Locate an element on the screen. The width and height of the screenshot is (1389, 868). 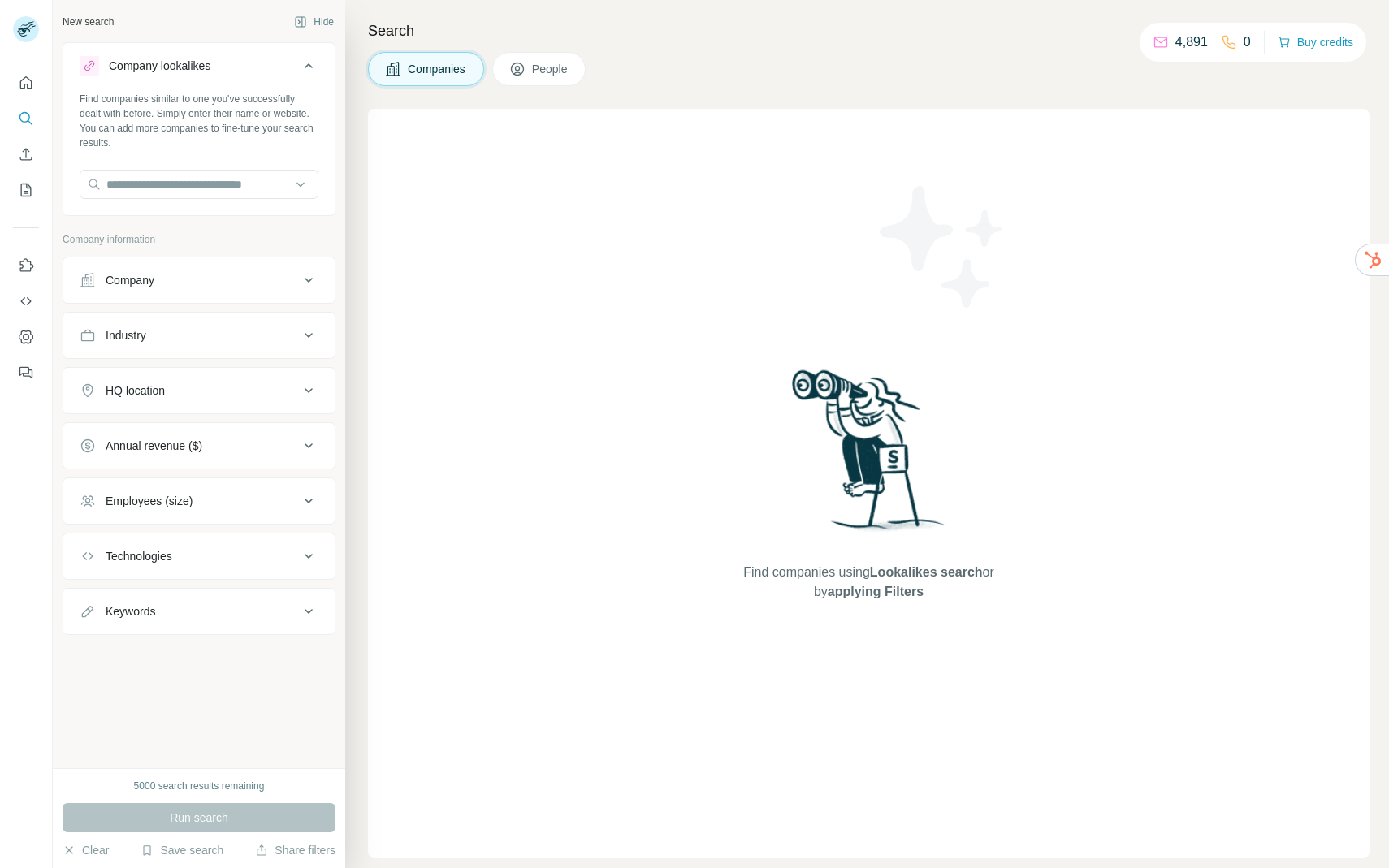
button: Company is located at coordinates (199, 281).